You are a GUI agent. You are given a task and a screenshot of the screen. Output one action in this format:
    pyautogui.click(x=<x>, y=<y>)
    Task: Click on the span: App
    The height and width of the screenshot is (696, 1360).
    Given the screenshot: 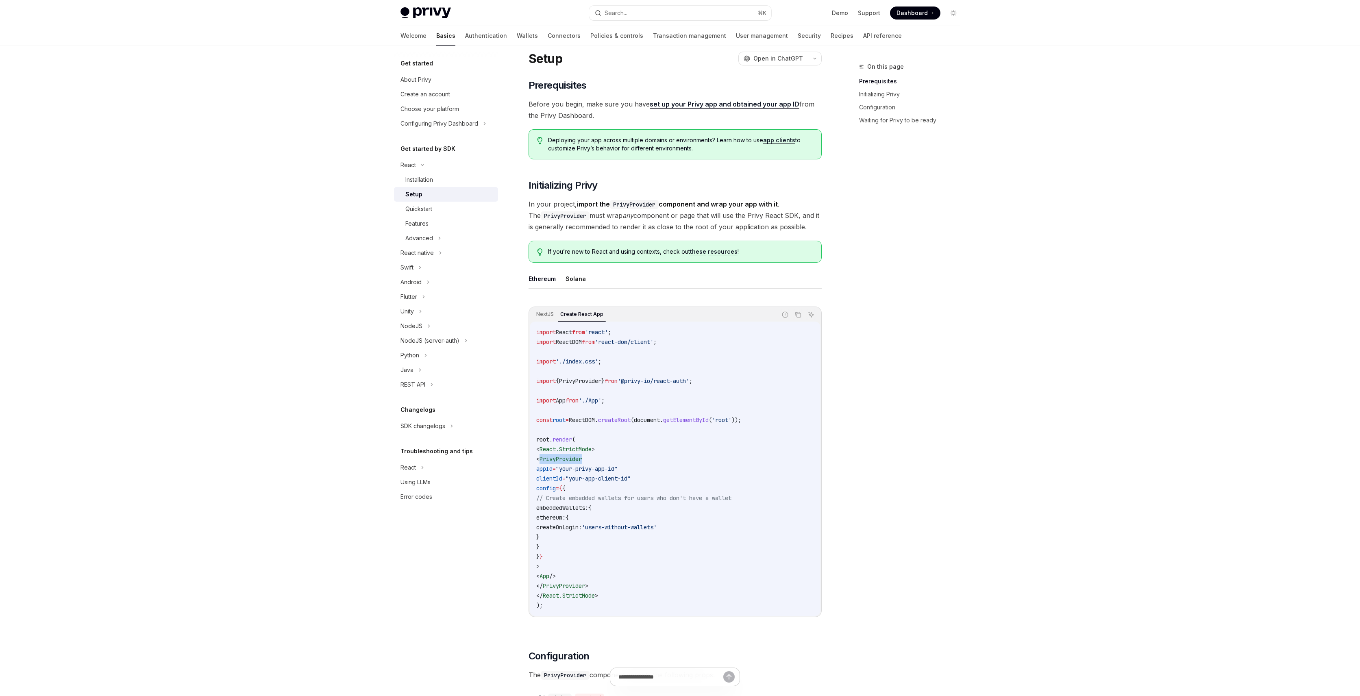 What is the action you would take?
    pyautogui.click(x=561, y=400)
    